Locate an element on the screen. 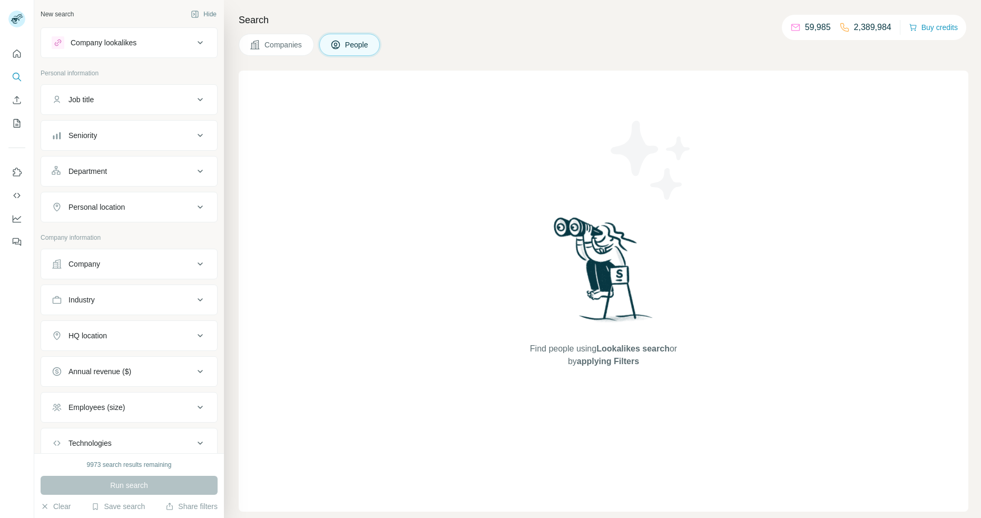 The width and height of the screenshot is (981, 518). div: New search is located at coordinates (57, 14).